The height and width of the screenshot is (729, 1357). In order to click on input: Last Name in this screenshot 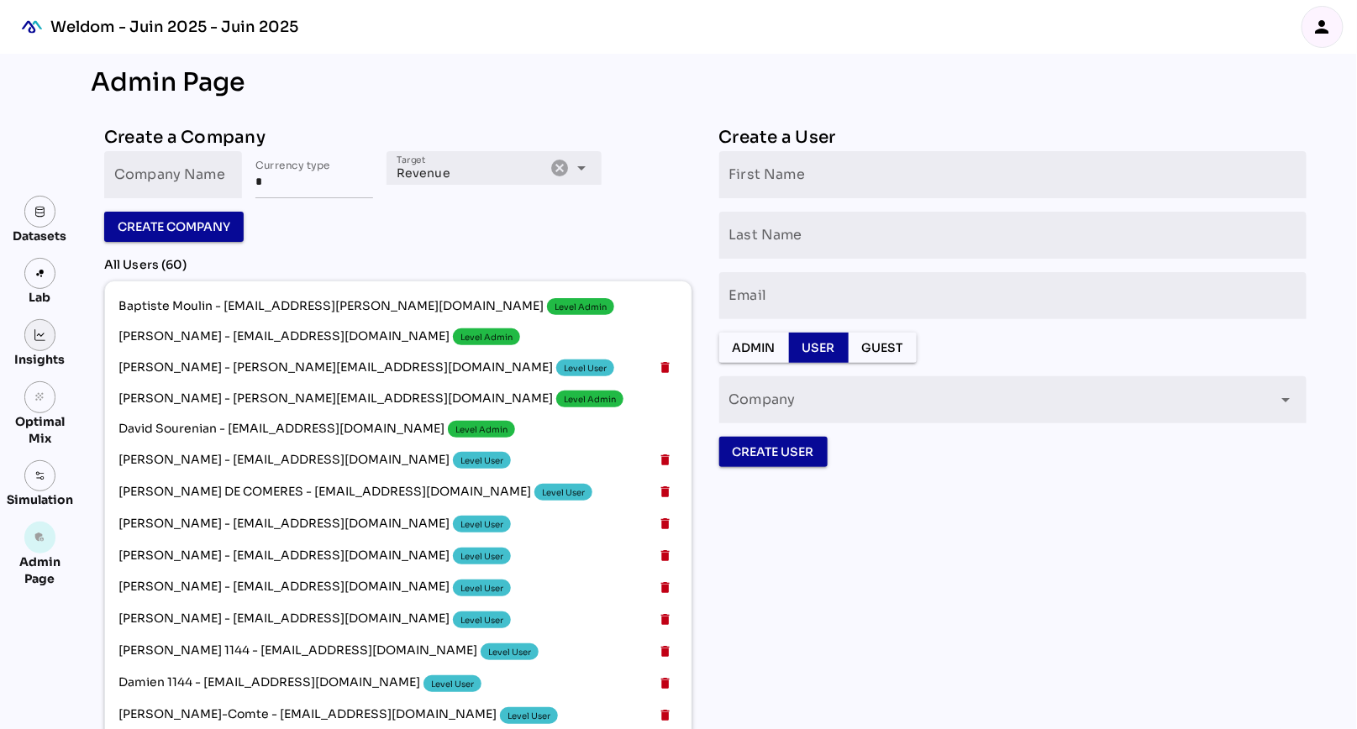, I will do `click(1013, 235)`.